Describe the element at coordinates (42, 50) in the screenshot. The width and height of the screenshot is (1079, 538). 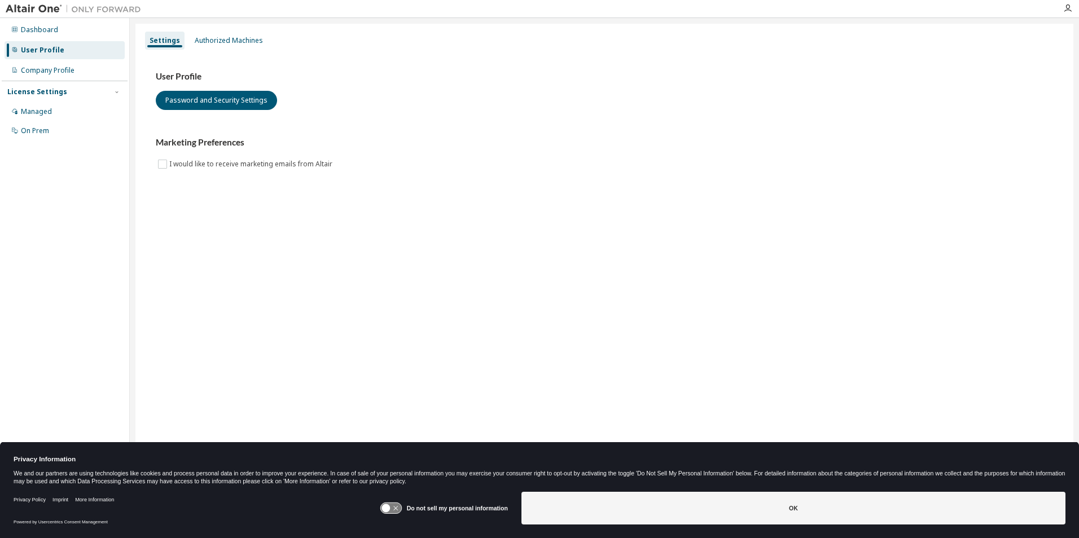
I see `div: User Profile` at that location.